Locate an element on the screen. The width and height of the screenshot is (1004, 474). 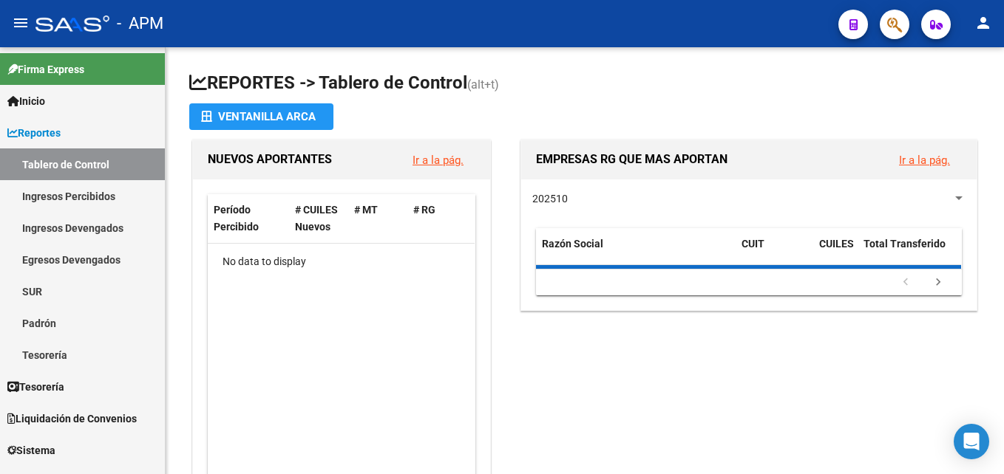
datatable-header-cell: # MT is located at coordinates (378, 219).